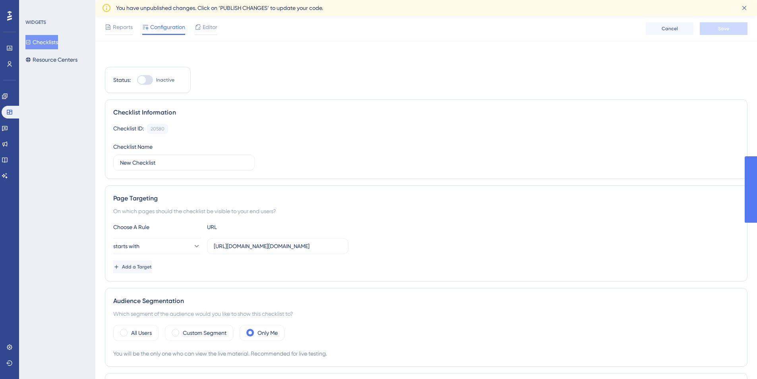 The width and height of the screenshot is (757, 379). Describe the element at coordinates (184, 163) in the screenshot. I see `input: Type your Checklist name` at that location.